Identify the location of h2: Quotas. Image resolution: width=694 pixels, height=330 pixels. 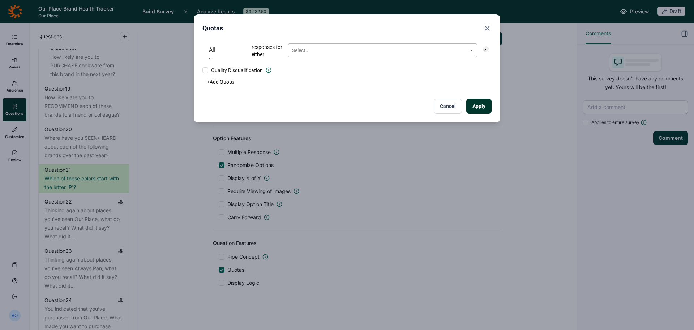
(213, 28).